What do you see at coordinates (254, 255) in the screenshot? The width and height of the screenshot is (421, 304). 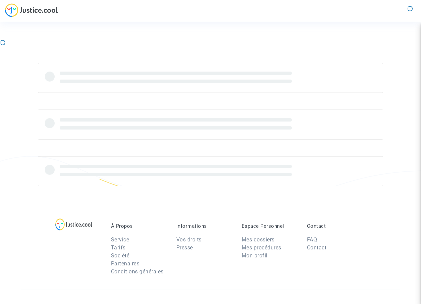 I see `a: Mon profil` at bounding box center [254, 255].